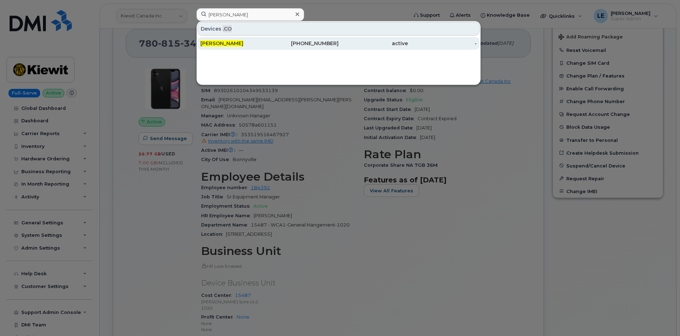 This screenshot has height=336, width=680. What do you see at coordinates (250, 15) in the screenshot?
I see `input: Find something...` at bounding box center [250, 15].